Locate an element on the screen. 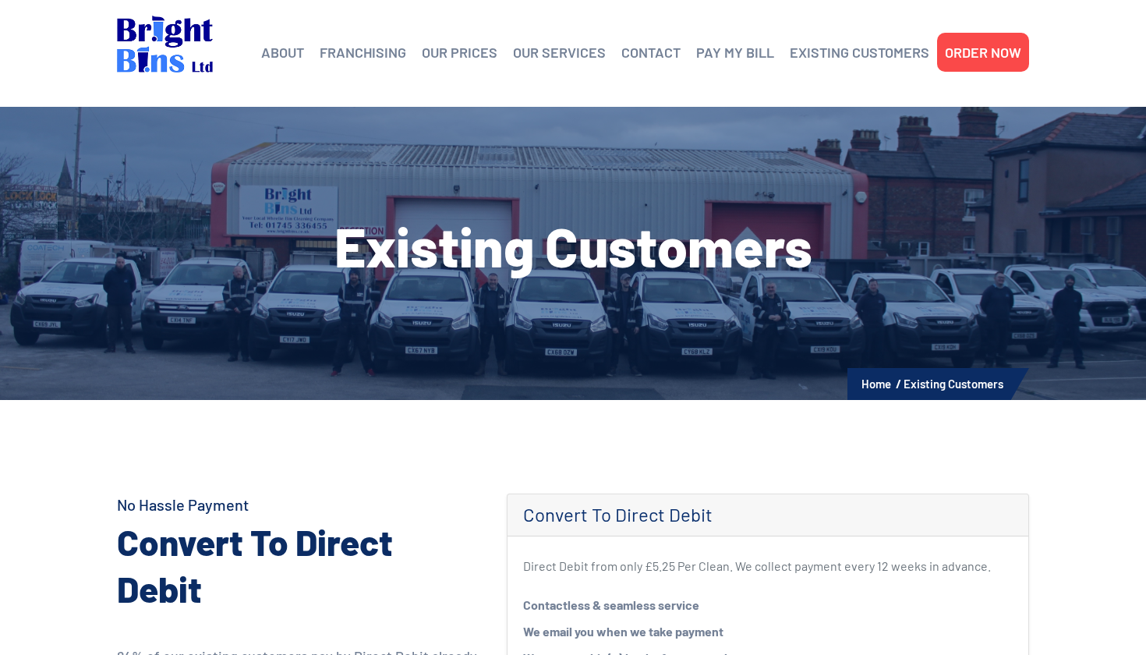 The image size is (1146, 655). a: PAY MY BILL is located at coordinates (735, 52).